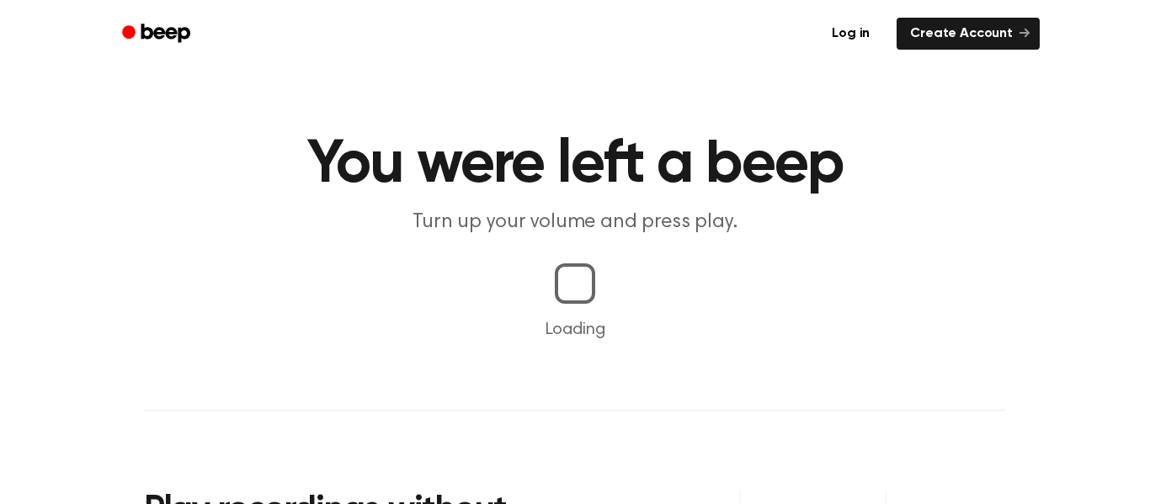  Describe the element at coordinates (575, 165) in the screenshot. I see `h1: You were left a beep` at that location.